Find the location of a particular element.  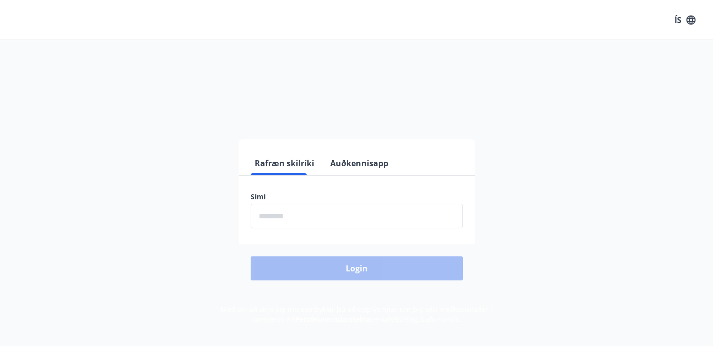

a: Persónuverndarstefna is located at coordinates (333, 319).